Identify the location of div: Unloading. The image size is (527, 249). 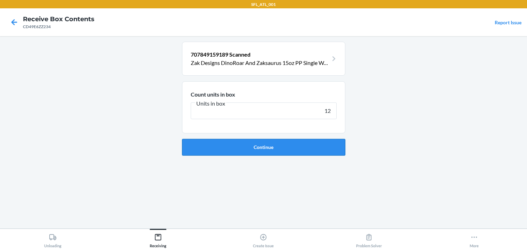
(53, 239).